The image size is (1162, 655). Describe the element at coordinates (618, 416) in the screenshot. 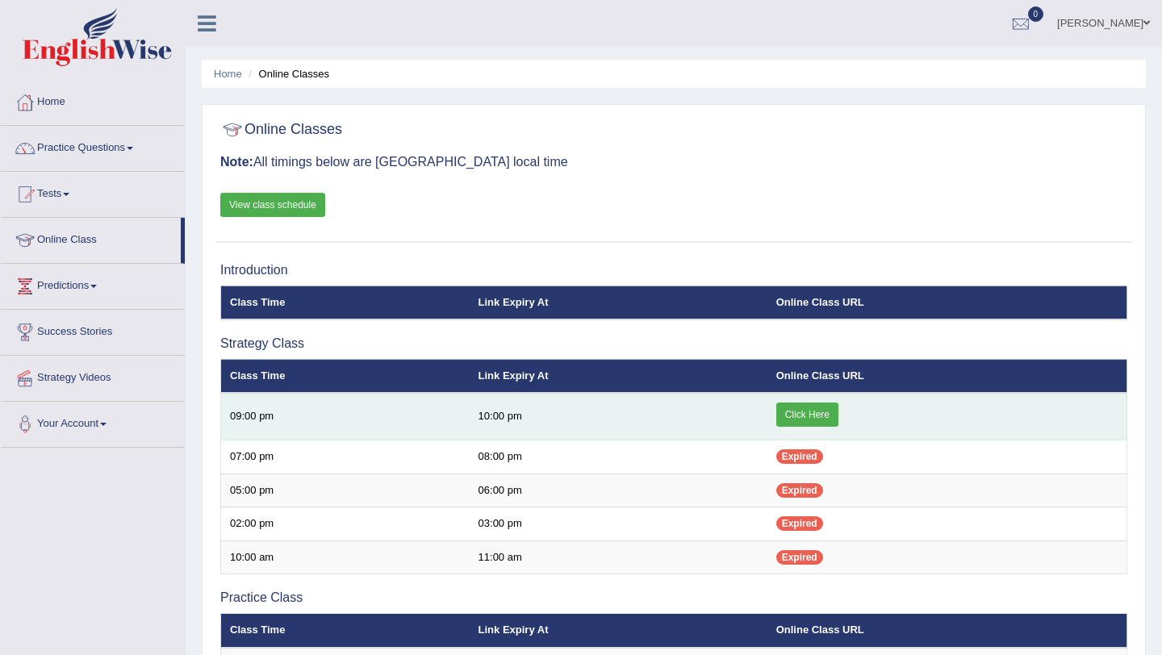

I see `td: 10:00 pm` at that location.